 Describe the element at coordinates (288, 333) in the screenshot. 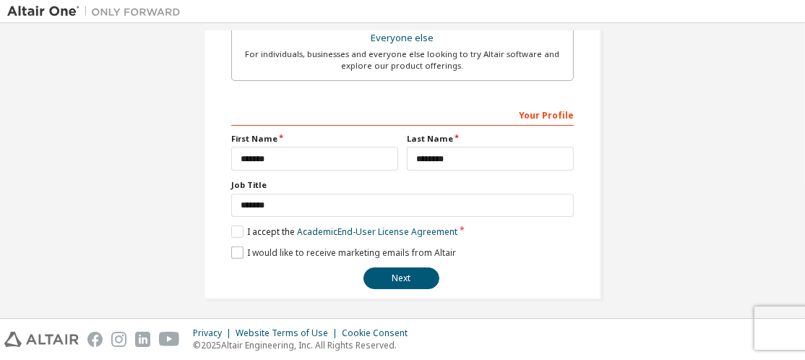

I see `div: Website Terms of Use` at that location.